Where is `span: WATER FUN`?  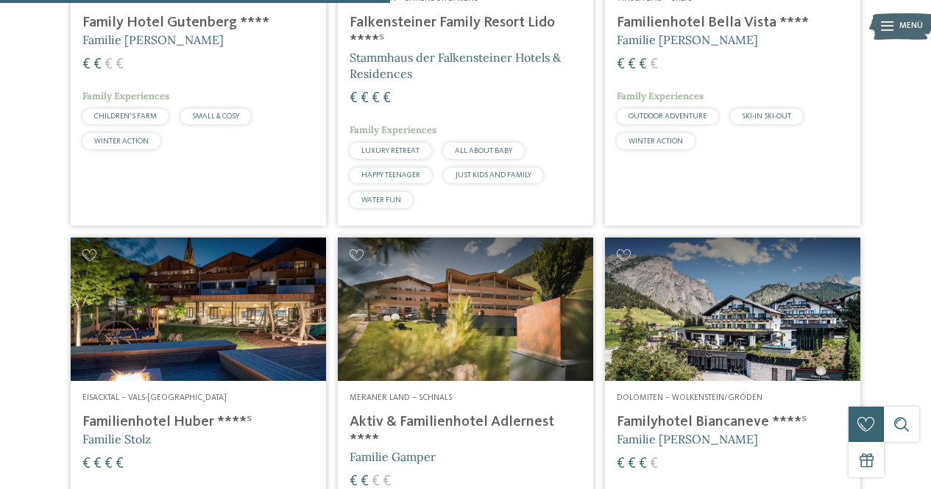 span: WATER FUN is located at coordinates (381, 200).